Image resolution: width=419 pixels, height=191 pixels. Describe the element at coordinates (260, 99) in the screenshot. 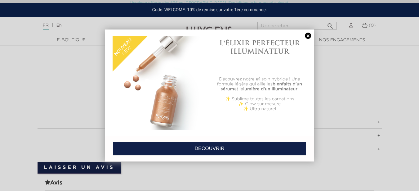

I see `p: ✨ Sublime toutes les carnations` at that location.